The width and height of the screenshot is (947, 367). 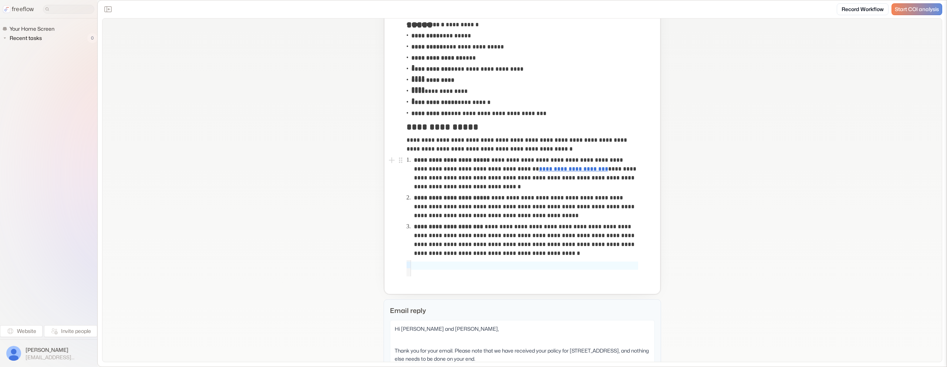 What do you see at coordinates (23, 38) in the screenshot?
I see `button: Recent tasks` at bounding box center [23, 38].